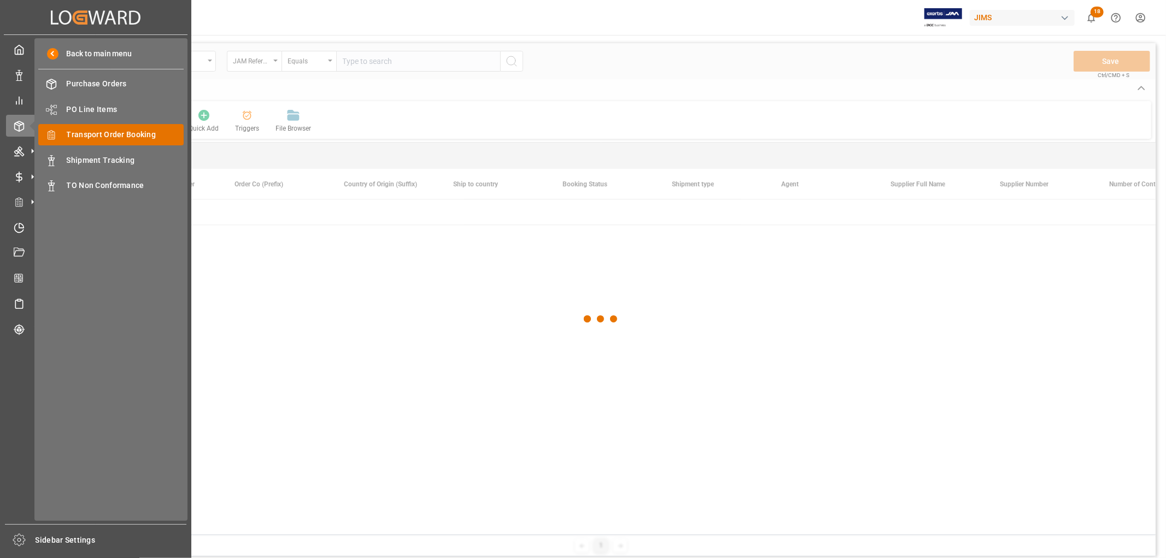 The width and height of the screenshot is (1166, 558). I want to click on span: Shipment Tracking, so click(125, 160).